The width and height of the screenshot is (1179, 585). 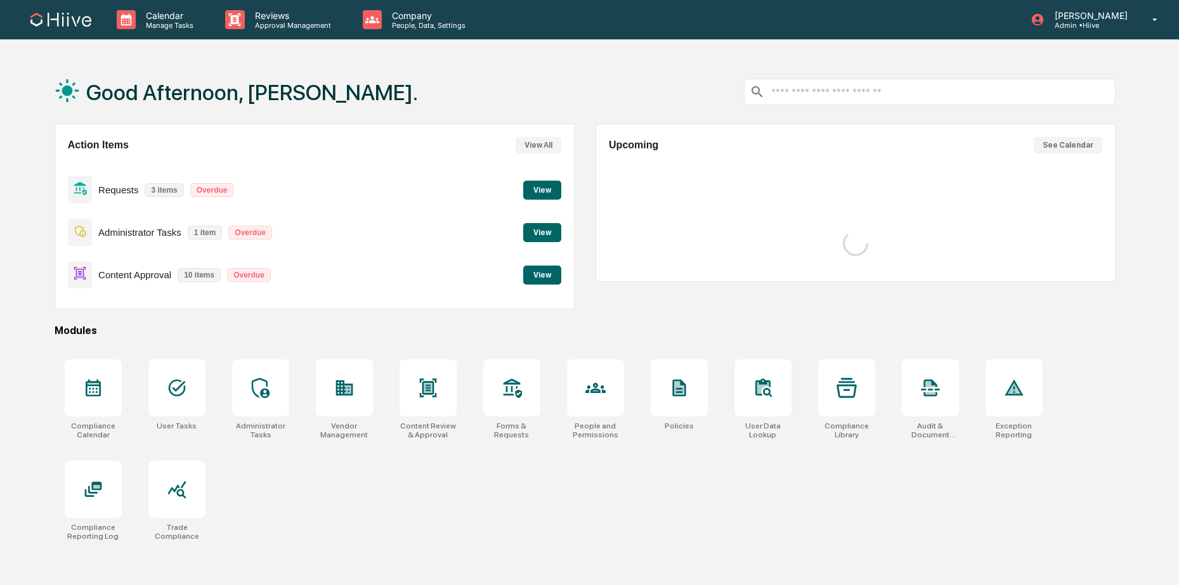 I want to click on p: Company, so click(x=427, y=15).